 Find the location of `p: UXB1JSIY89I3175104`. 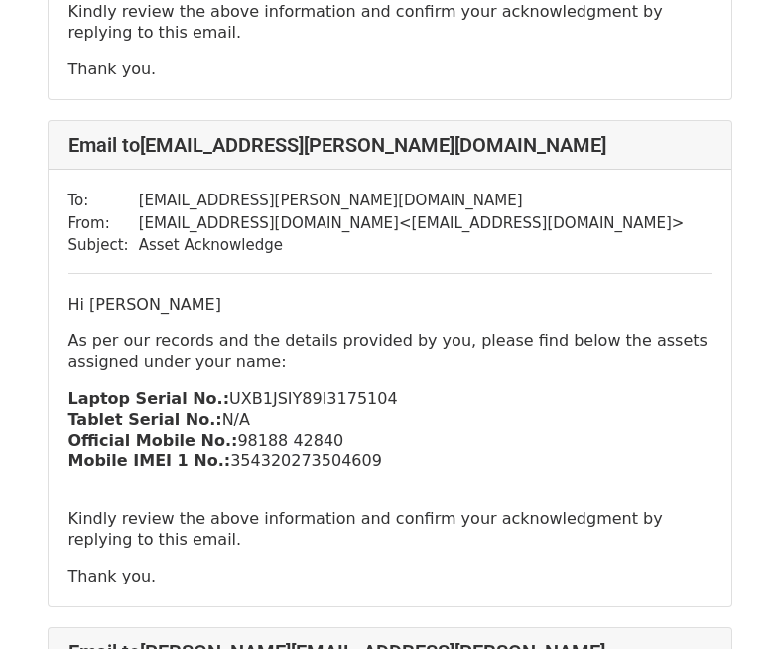

p: UXB1JSIY89I3175104 is located at coordinates (390, 398).